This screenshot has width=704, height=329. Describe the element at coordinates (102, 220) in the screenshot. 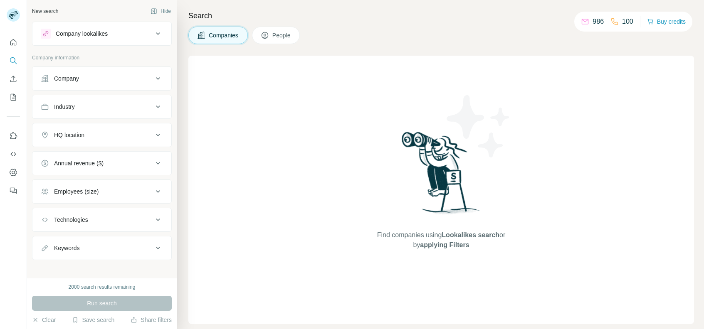

I see `button: Technologies` at that location.